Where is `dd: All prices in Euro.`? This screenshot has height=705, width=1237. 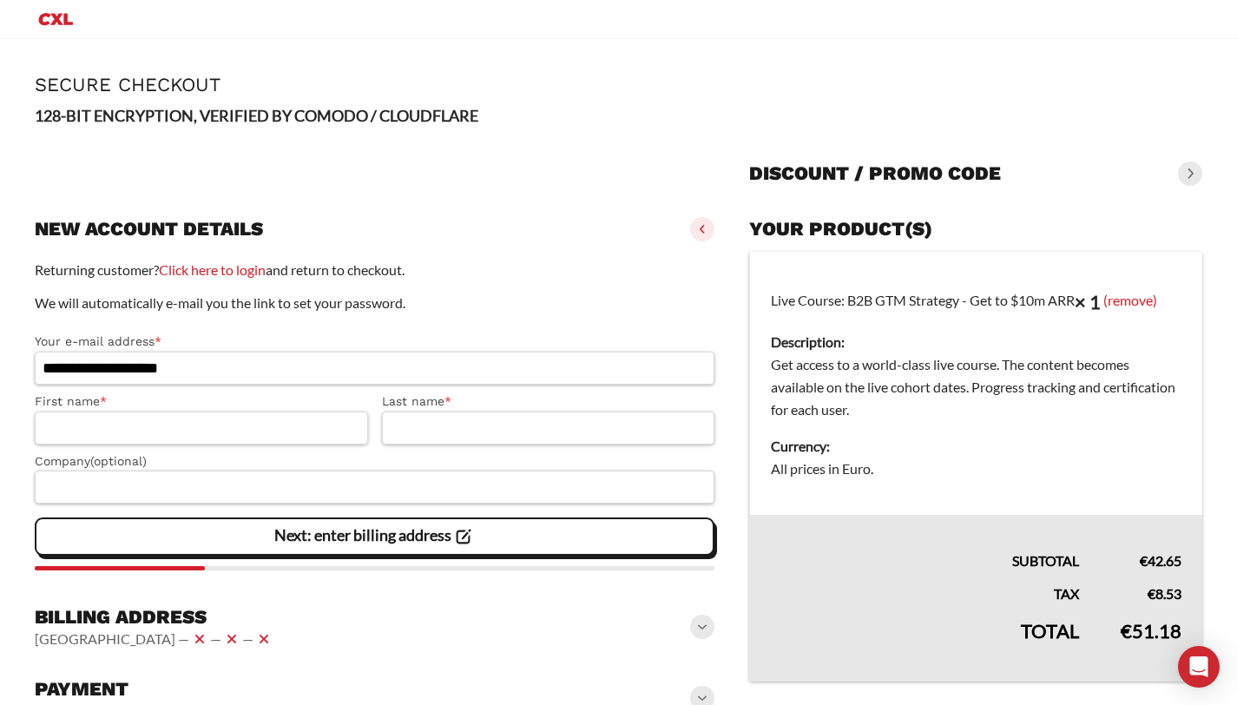 dd: All prices in Euro. is located at coordinates (976, 469).